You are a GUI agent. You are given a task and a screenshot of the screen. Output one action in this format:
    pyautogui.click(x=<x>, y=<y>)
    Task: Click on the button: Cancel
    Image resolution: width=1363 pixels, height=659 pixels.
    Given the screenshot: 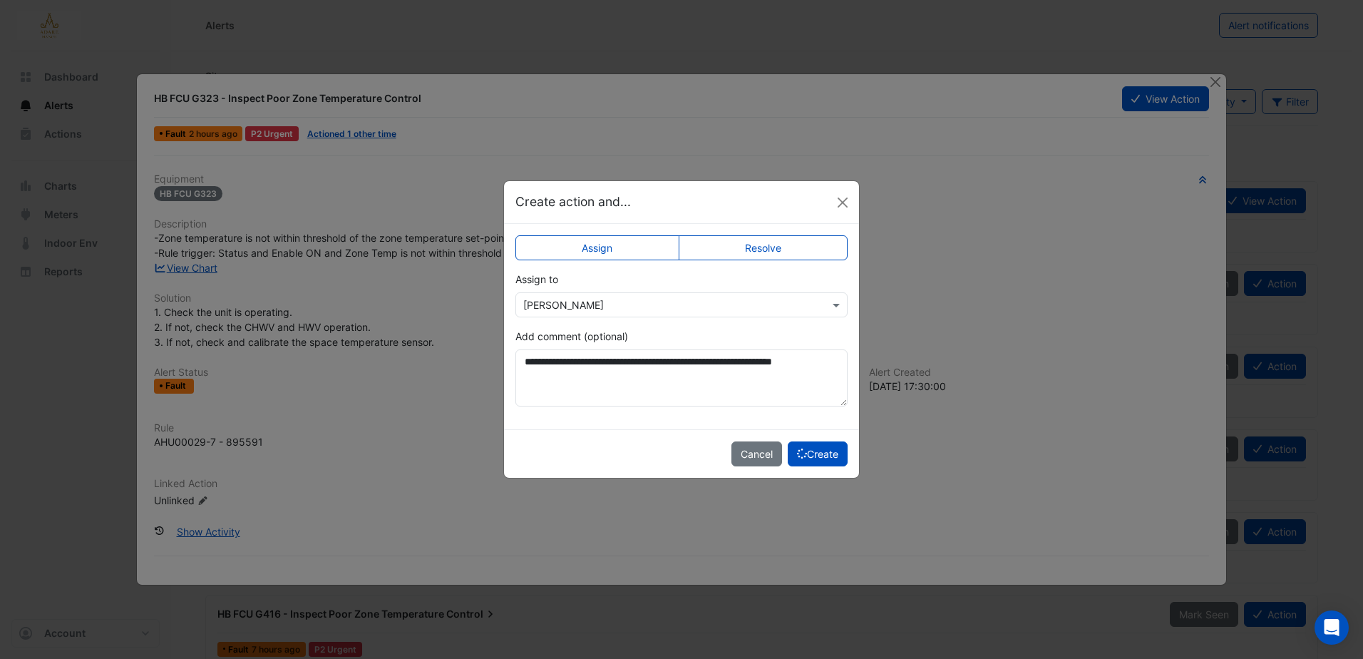 What is the action you would take?
    pyautogui.click(x=756, y=453)
    